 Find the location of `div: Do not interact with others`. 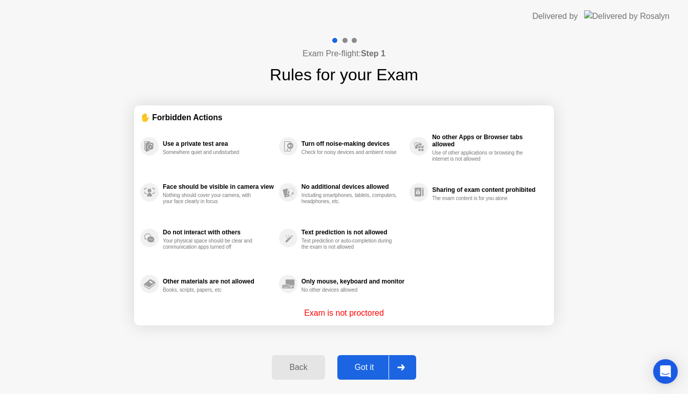

div: Do not interact with others is located at coordinates (218, 233).